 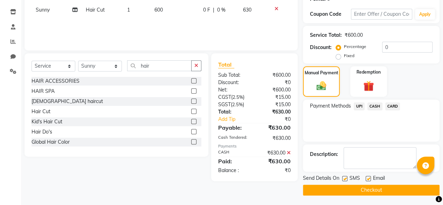 I want to click on span: 630, so click(x=247, y=10).